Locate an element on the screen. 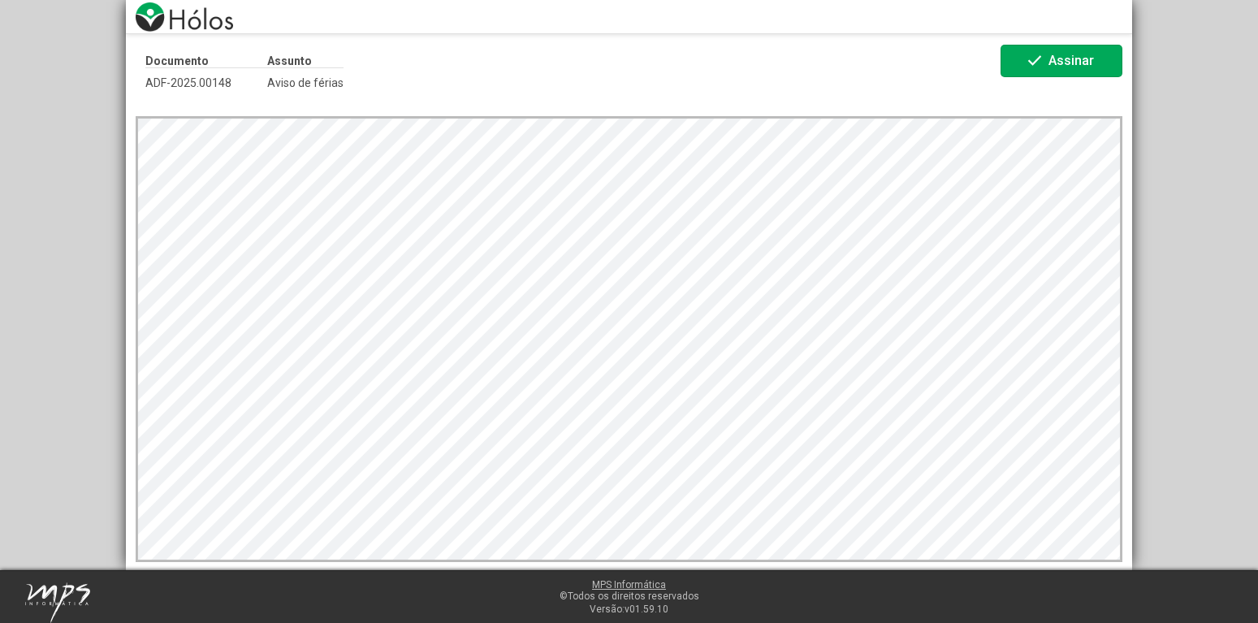 The image size is (1258, 623). span: Assinar is located at coordinates (1071, 60).